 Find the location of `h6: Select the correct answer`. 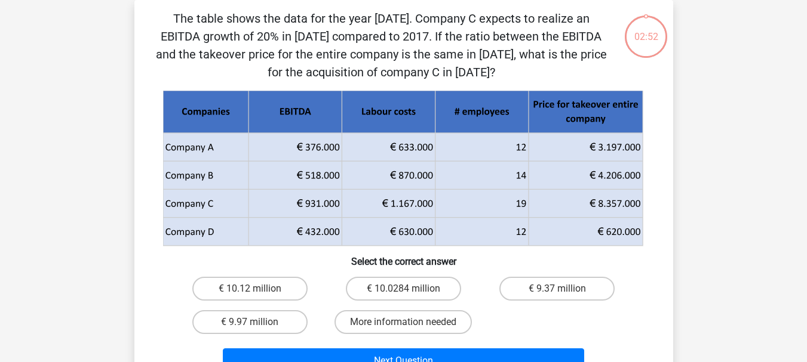

h6: Select the correct answer is located at coordinates (404, 257).